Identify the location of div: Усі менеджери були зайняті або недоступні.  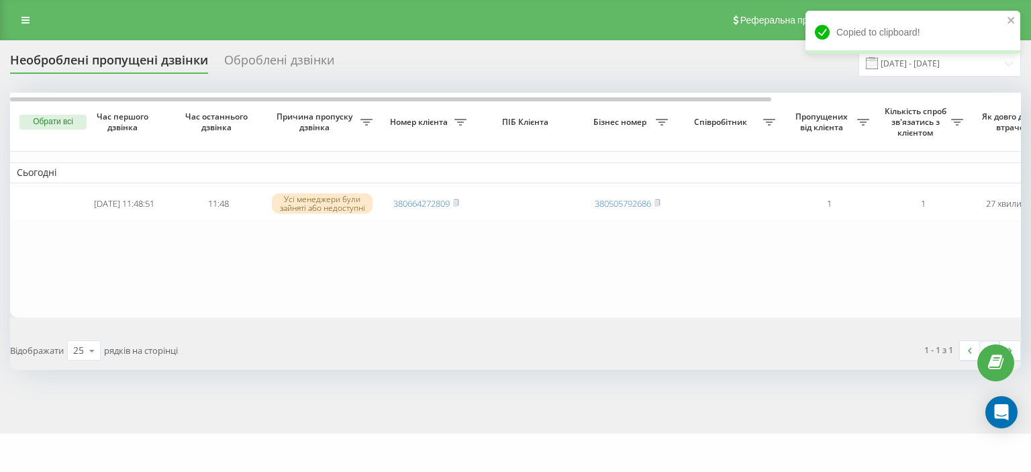
(322, 203).